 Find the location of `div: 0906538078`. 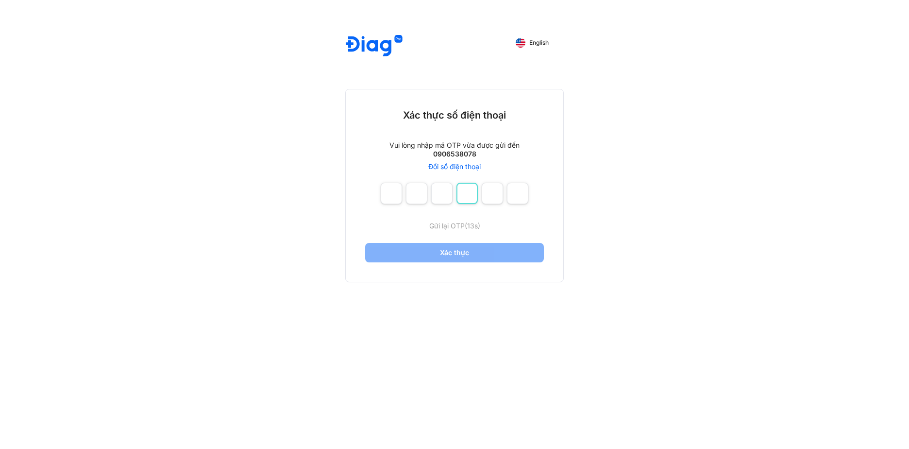

div: 0906538078 is located at coordinates (455, 154).